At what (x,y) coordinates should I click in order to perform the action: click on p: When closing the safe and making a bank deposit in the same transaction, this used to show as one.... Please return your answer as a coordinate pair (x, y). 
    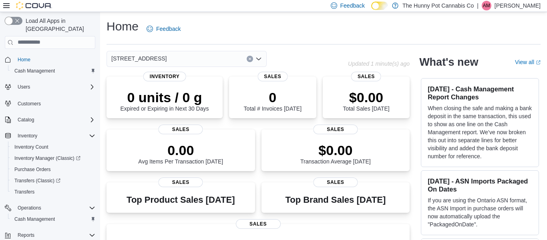
    Looking at the image, I should click on (480, 132).